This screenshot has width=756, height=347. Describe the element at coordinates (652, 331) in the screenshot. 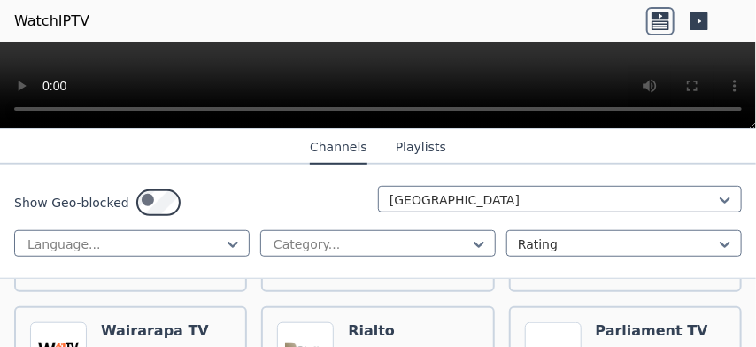

I see `h6: Parliament TV` at that location.